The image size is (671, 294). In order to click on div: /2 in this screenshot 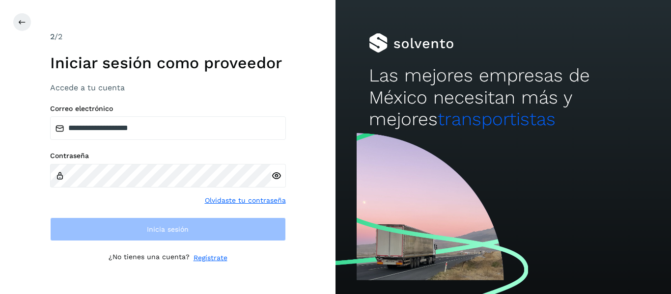, I will do `click(168, 37)`.